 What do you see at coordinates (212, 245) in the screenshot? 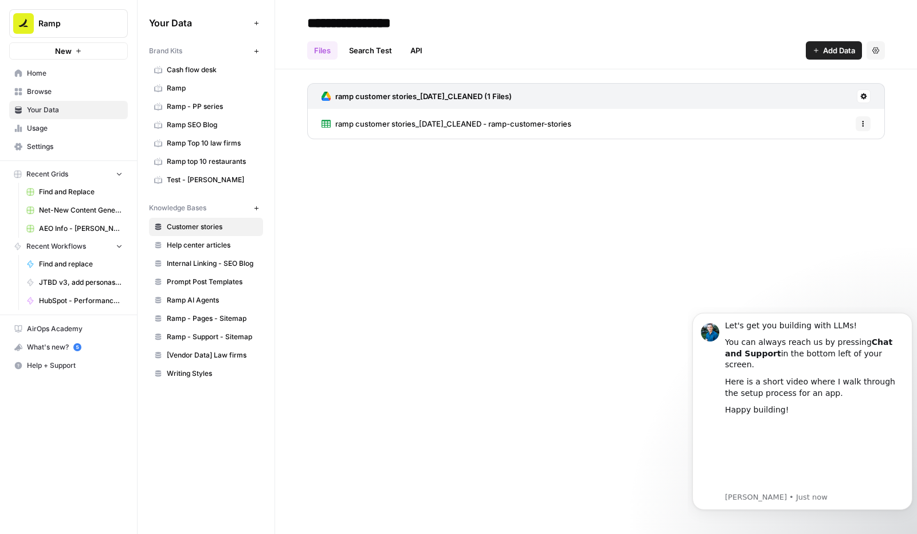
I see `span: Help center articles` at bounding box center [212, 245].